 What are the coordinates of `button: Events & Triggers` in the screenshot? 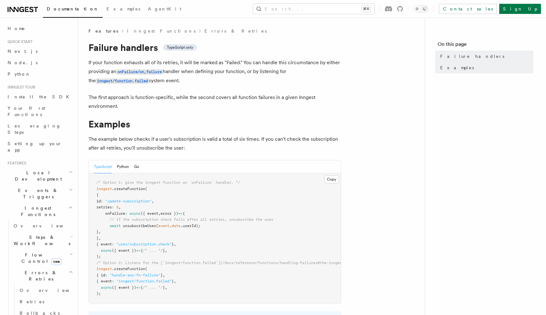 It's located at (39, 193).